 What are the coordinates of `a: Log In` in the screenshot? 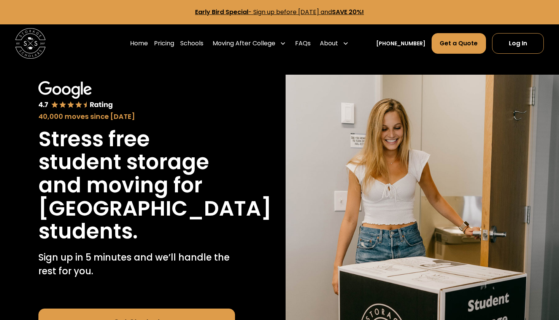 It's located at (518, 43).